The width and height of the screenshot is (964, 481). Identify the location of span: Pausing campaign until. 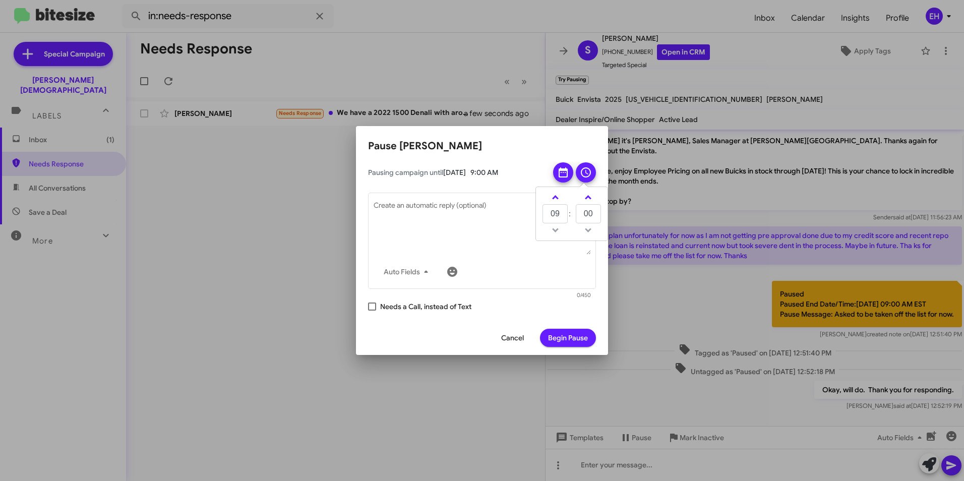
(456, 172).